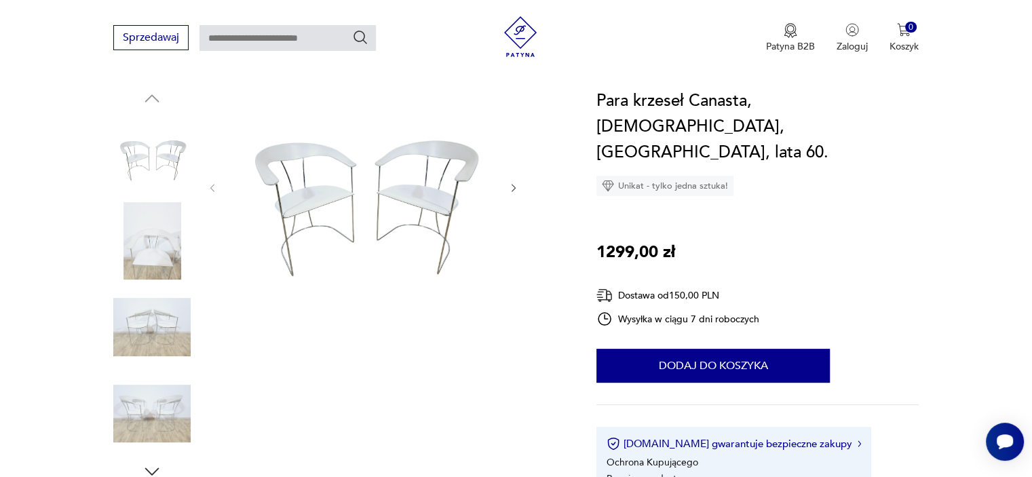  I want to click on img: Ikona koszyka, so click(904, 30).